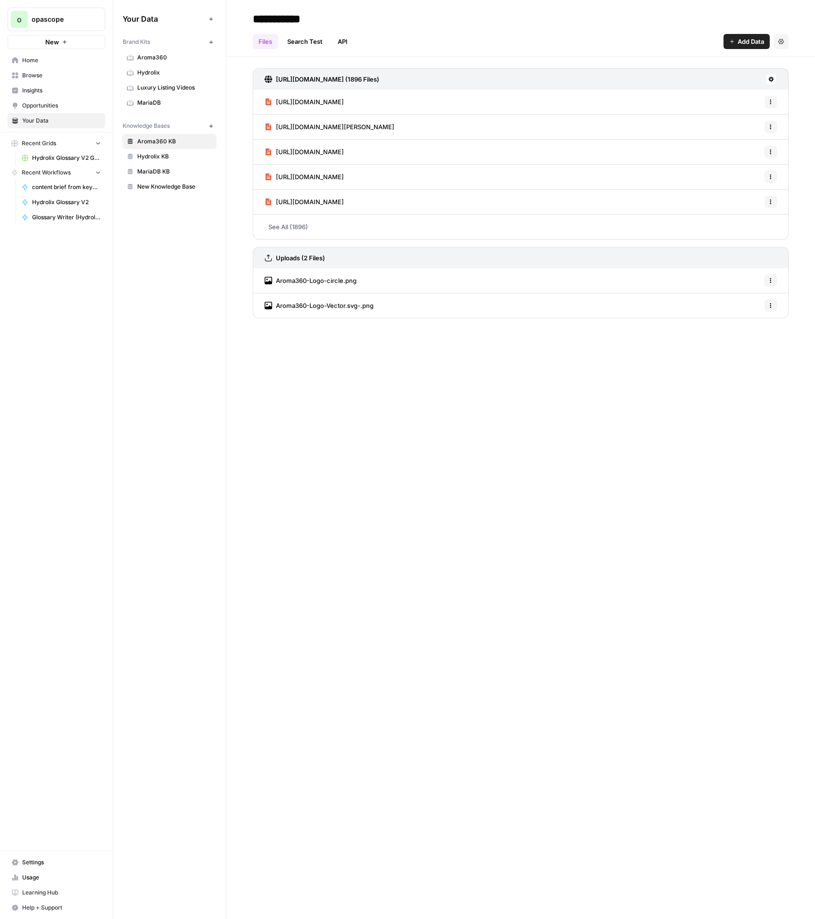  I want to click on span: Aroma360, so click(175, 58).